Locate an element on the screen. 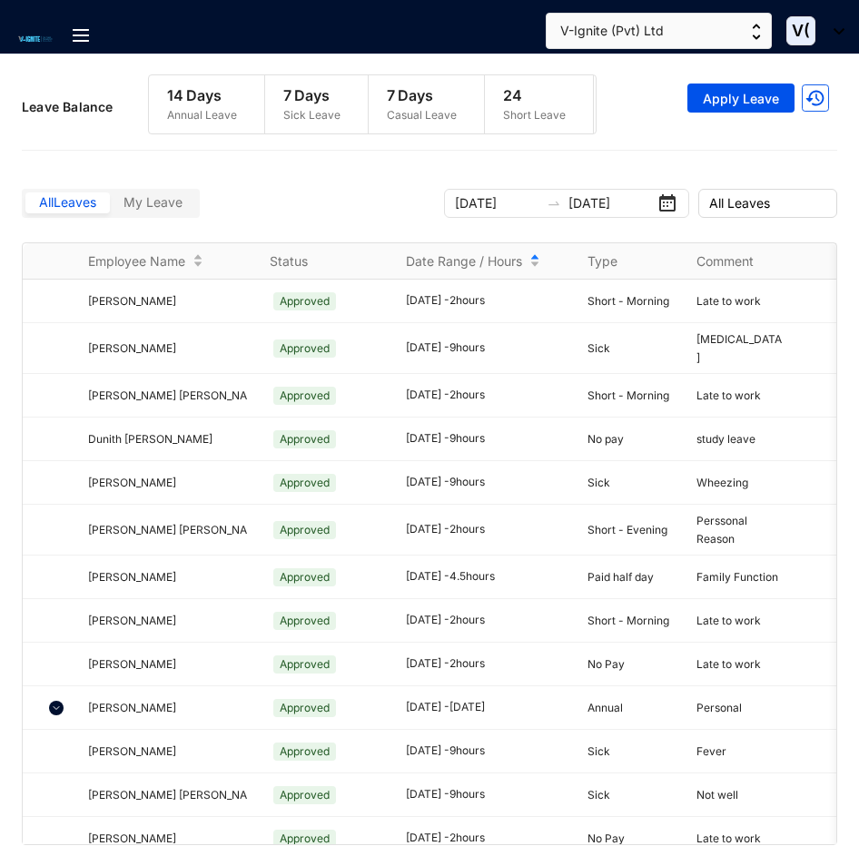  span: Personal is located at coordinates (719, 707).